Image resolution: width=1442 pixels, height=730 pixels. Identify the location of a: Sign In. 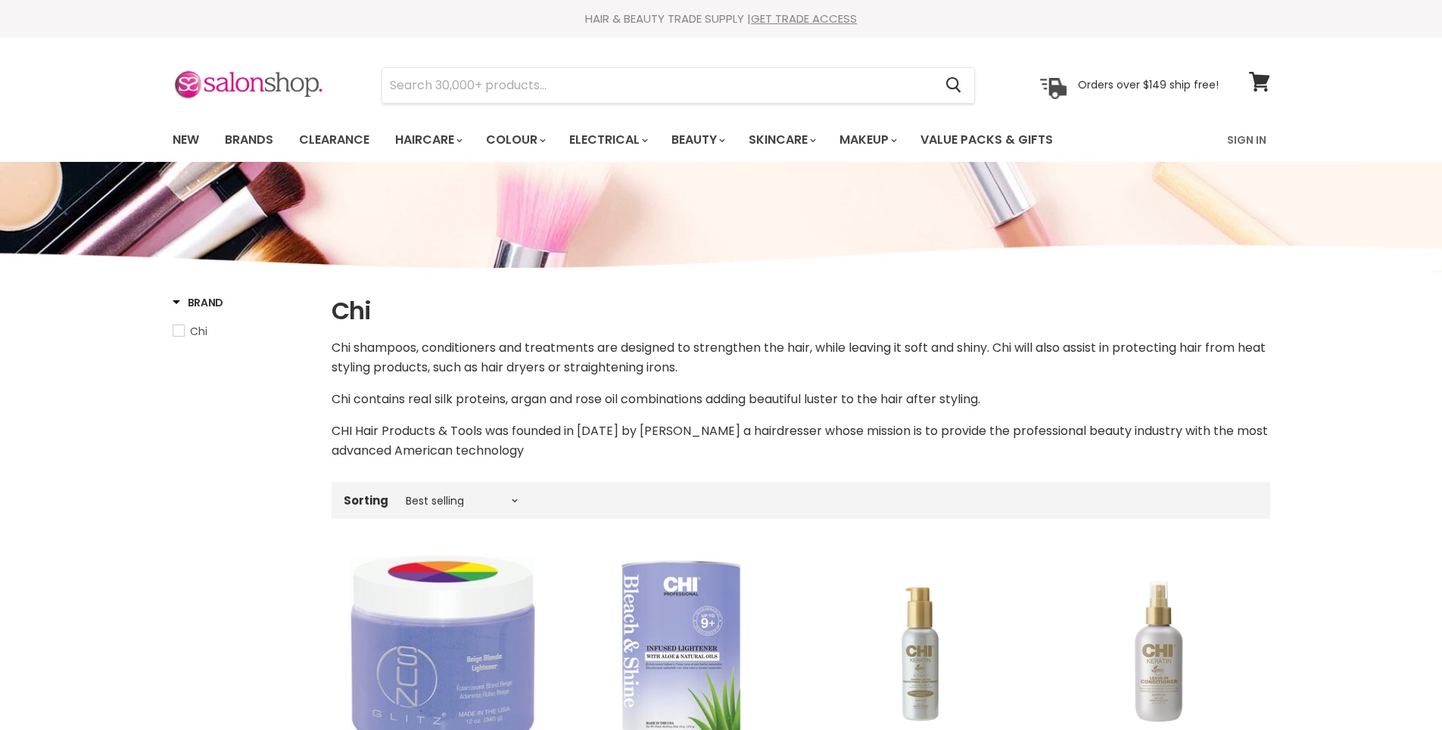
(1247, 140).